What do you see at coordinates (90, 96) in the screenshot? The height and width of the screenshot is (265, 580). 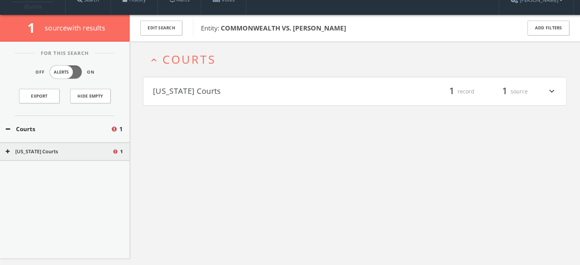 I see `button: Hide Empty` at bounding box center [90, 96].